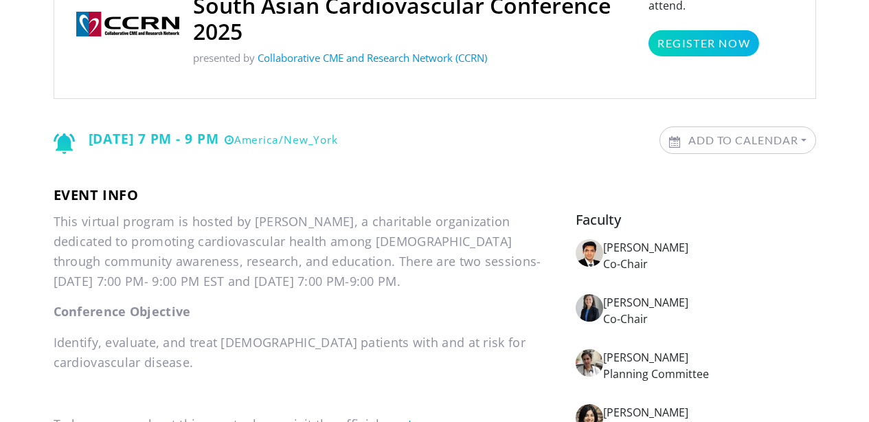 This screenshot has width=869, height=422. What do you see at coordinates (435, 195) in the screenshot?
I see `h3: Event info` at bounding box center [435, 195].